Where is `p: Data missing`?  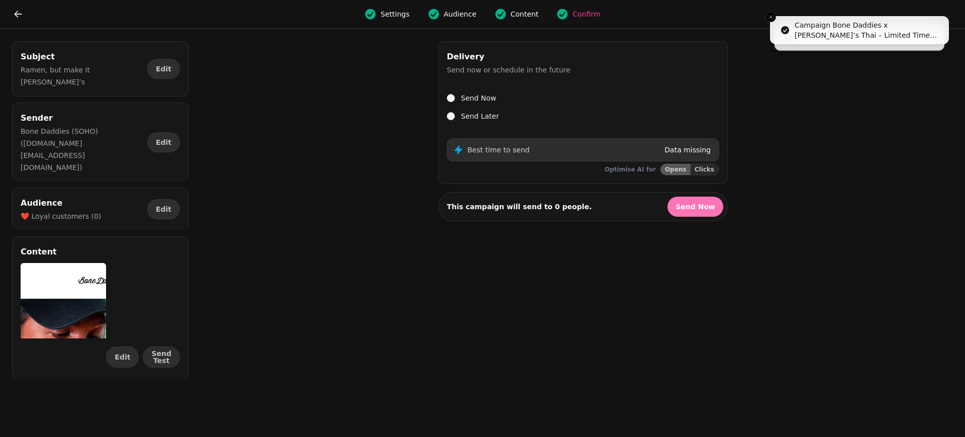
p: Data missing is located at coordinates (687, 150).